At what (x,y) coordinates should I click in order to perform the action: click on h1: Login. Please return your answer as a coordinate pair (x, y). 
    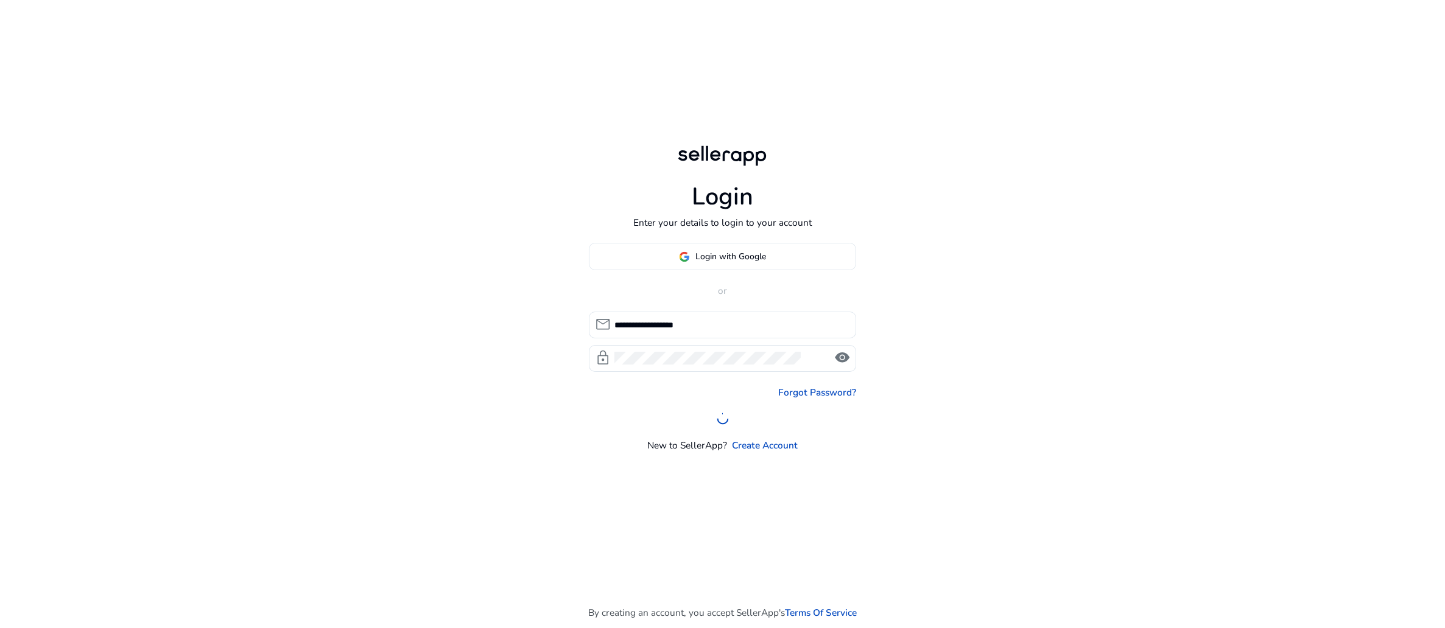
    Looking at the image, I should click on (722, 197).